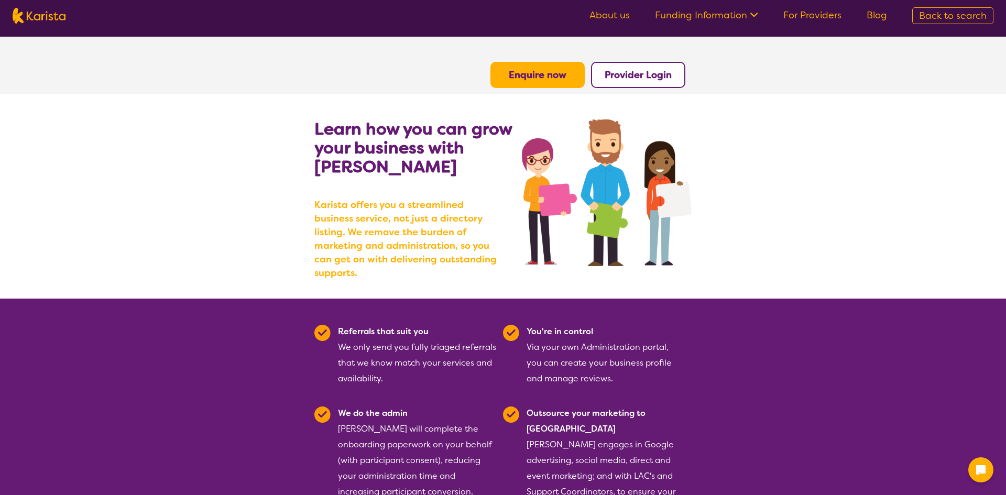 This screenshot has height=495, width=1006. I want to click on img: Karista logo, so click(39, 16).